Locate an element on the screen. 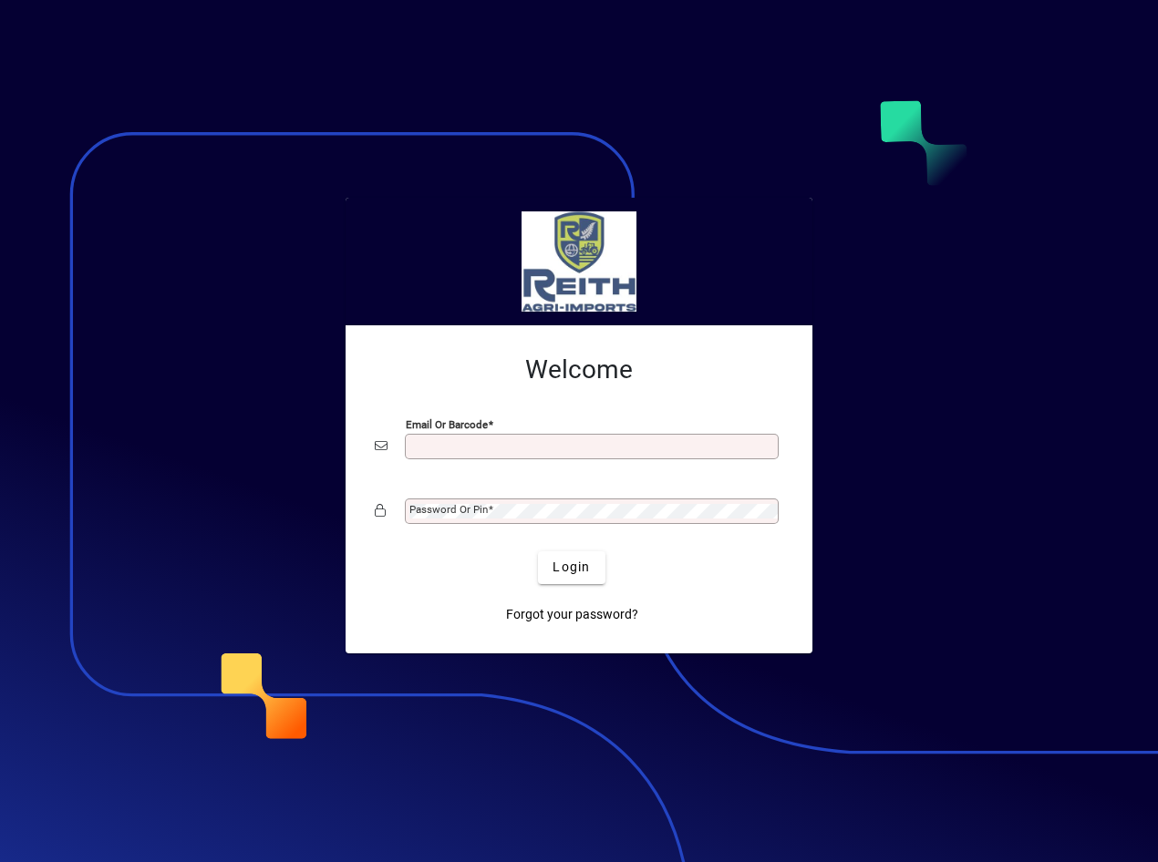  button: Login is located at coordinates (571, 568).